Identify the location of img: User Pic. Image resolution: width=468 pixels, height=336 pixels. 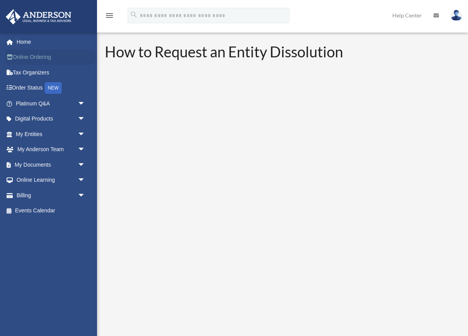
(456, 15).